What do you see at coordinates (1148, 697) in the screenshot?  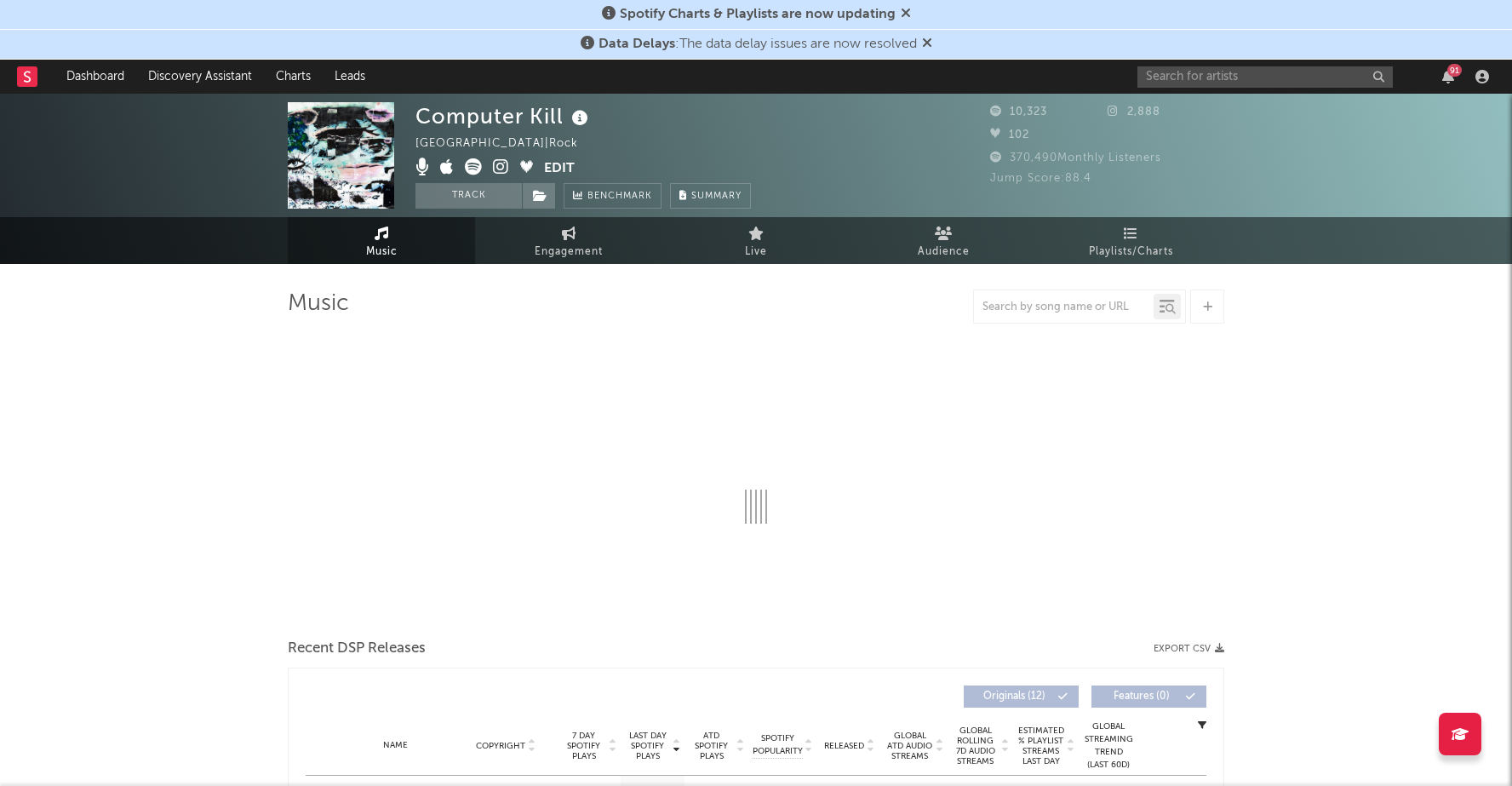 I see `button: Features(0)` at bounding box center [1148, 697].